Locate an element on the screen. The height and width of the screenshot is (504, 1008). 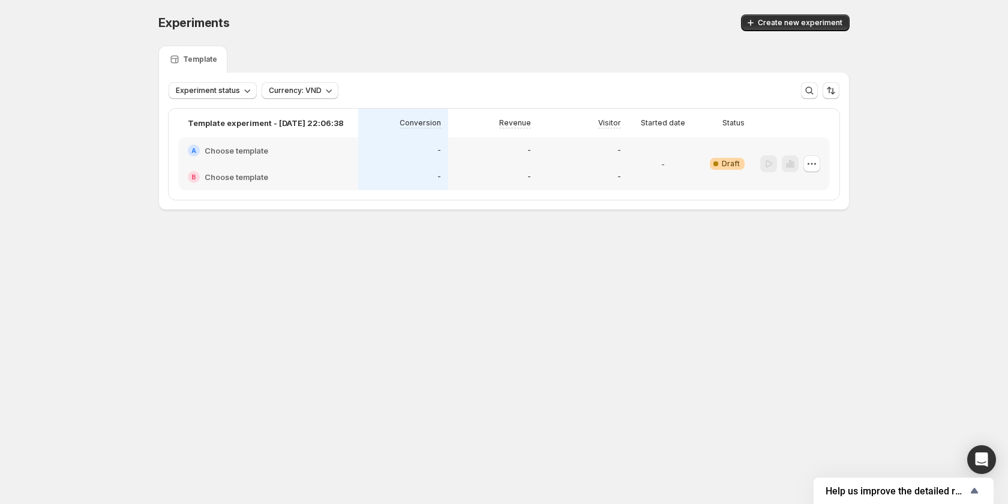
span: Draft is located at coordinates (731, 164).